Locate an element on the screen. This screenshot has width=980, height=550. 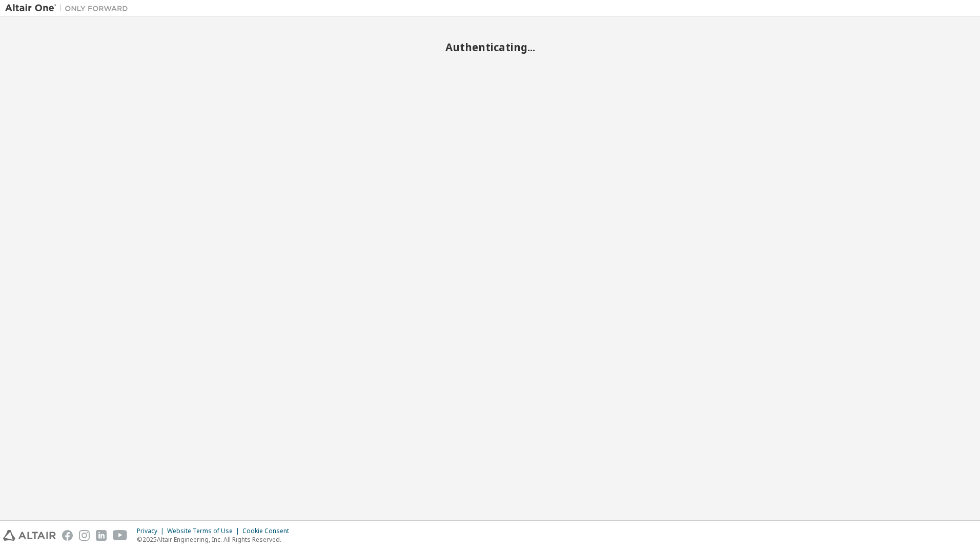
img: Altair One is located at coordinates (69, 8).